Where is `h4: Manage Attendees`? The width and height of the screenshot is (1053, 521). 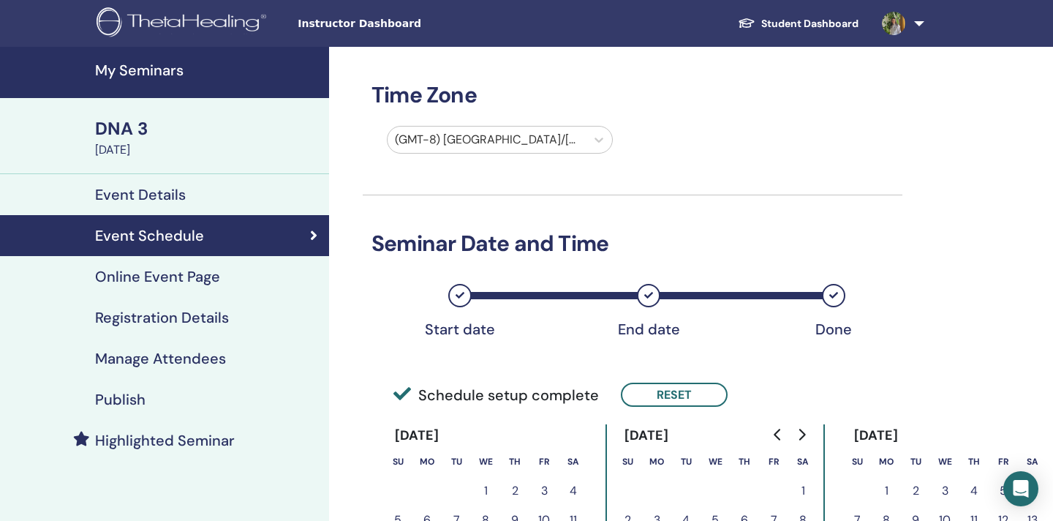 h4: Manage Attendees is located at coordinates (160, 358).